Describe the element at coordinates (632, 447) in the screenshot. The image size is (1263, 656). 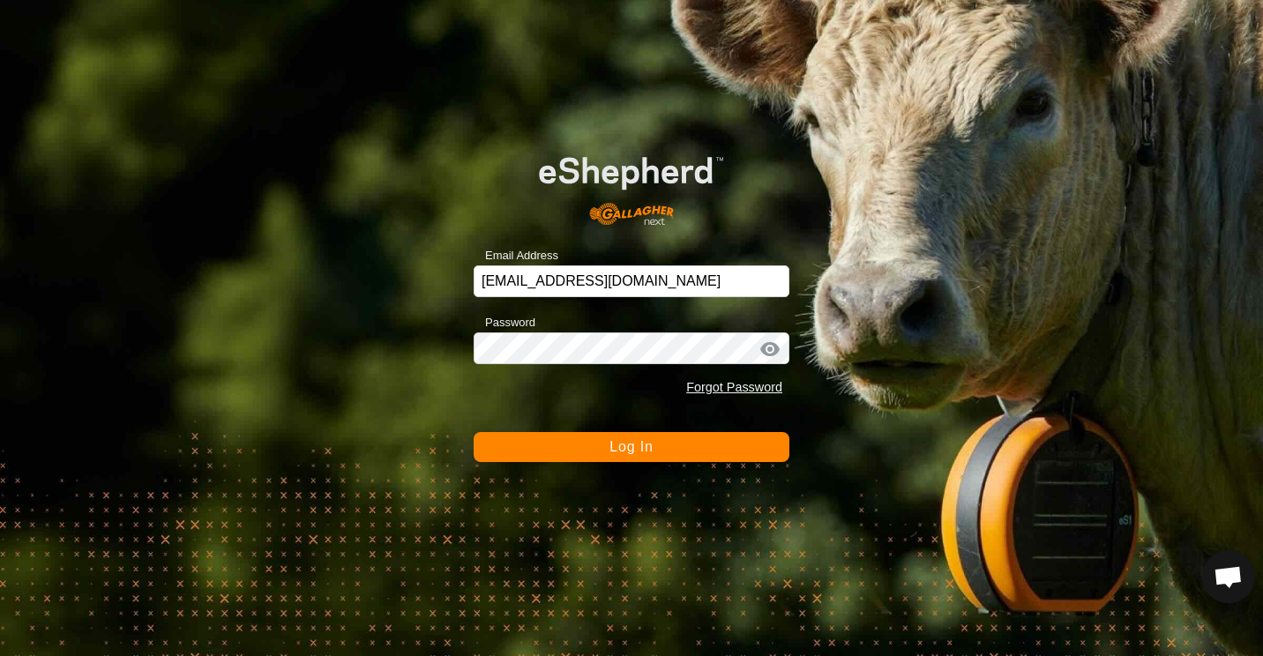
I see `button: Log In` at that location.